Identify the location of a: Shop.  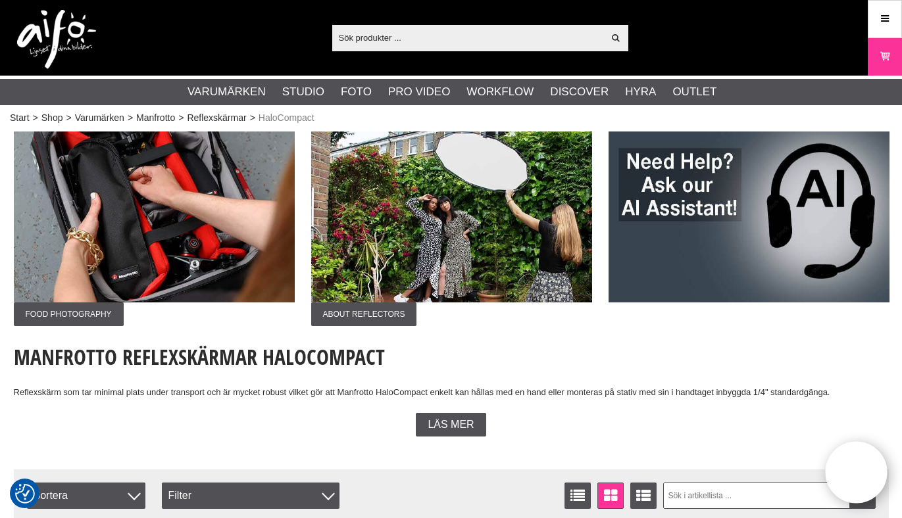
(52, 118).